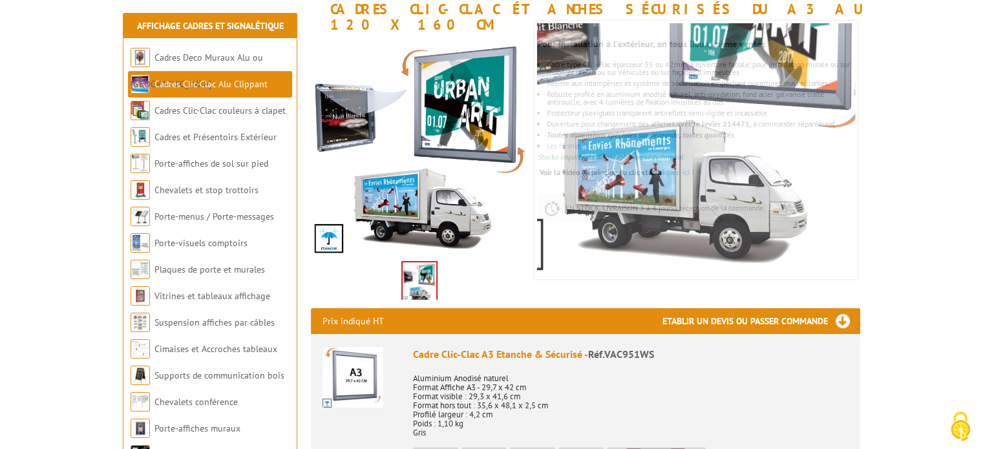 The width and height of the screenshot is (983, 449). I want to click on a: Cadres Clic-Clac Alu Clippant, so click(211, 84).